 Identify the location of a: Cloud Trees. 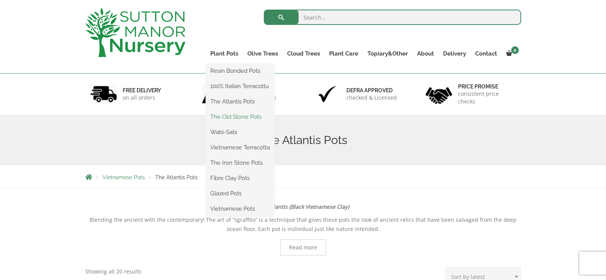
(304, 54).